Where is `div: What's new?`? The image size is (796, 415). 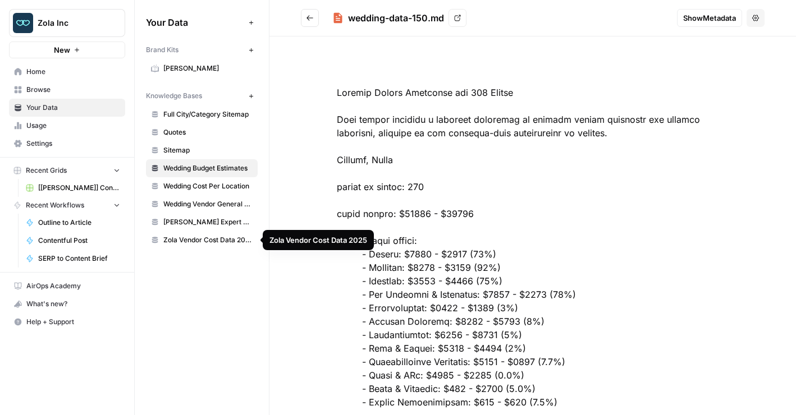 div: What's new? is located at coordinates (67, 304).